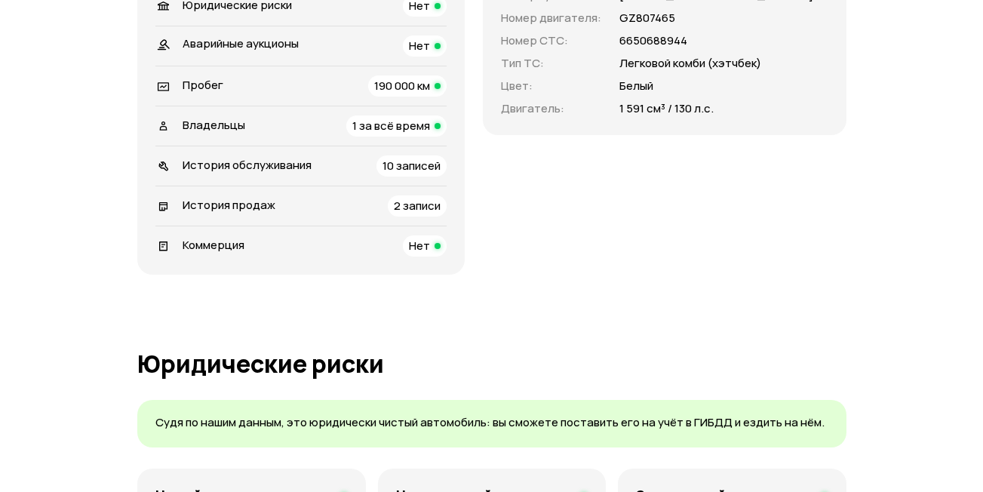 The width and height of the screenshot is (983, 492). What do you see at coordinates (636, 86) in the screenshot?
I see `p: Белый` at bounding box center [636, 86].